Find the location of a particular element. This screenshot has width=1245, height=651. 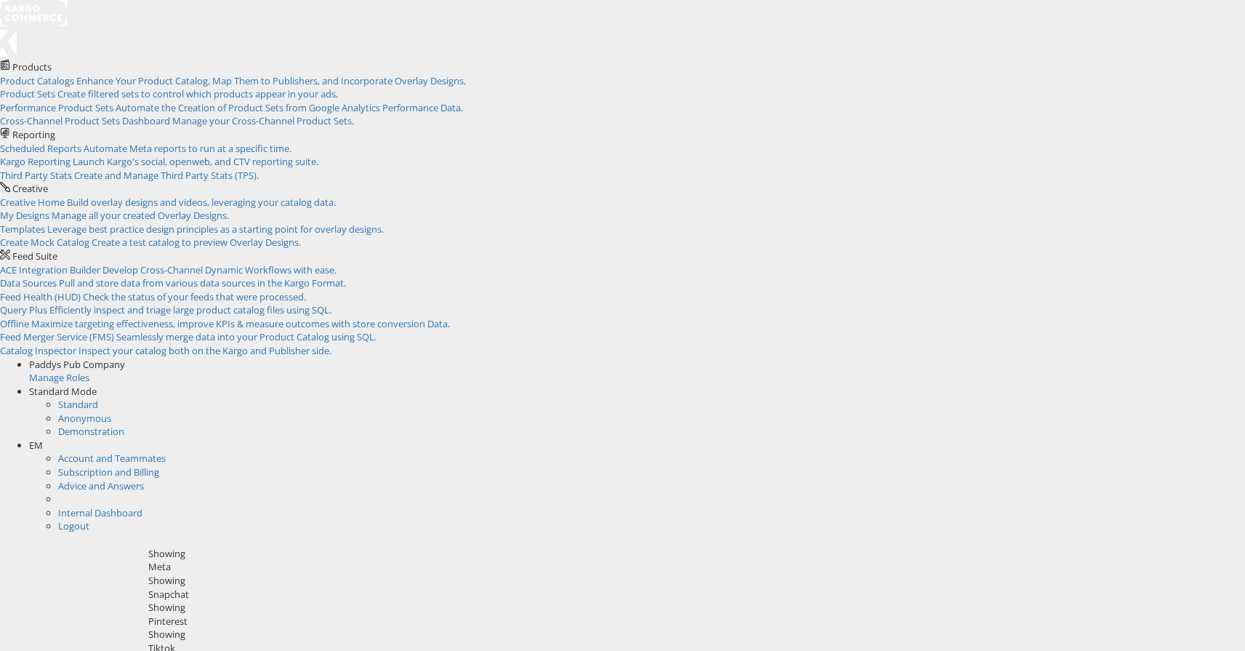

span: Create and Manage Third Party Stats (TPS). is located at coordinates (166, 175).